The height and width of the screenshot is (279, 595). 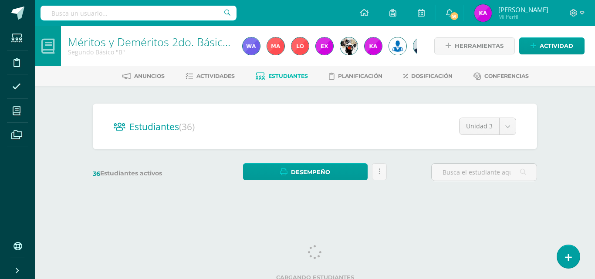 I want to click on span: Dosificación, so click(x=431, y=76).